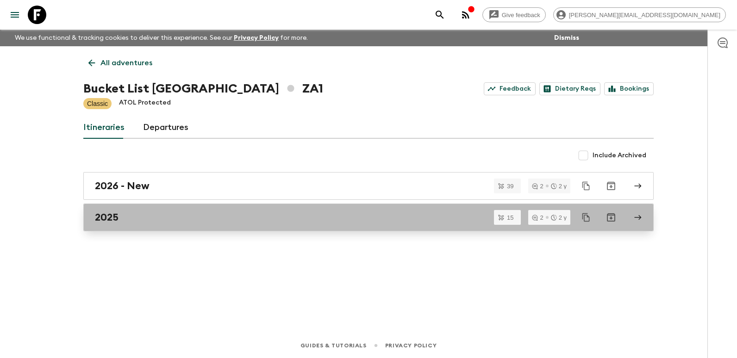 The width and height of the screenshot is (737, 358). I want to click on p: Classic, so click(97, 104).